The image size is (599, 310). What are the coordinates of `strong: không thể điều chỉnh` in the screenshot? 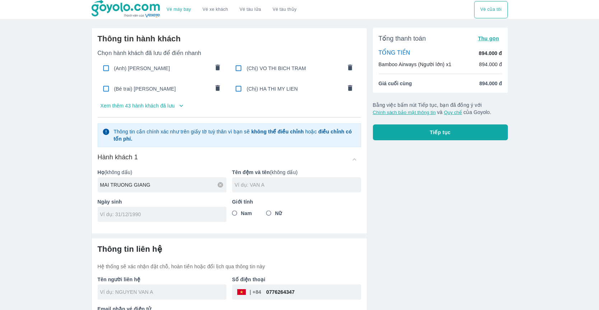 It's located at (278, 131).